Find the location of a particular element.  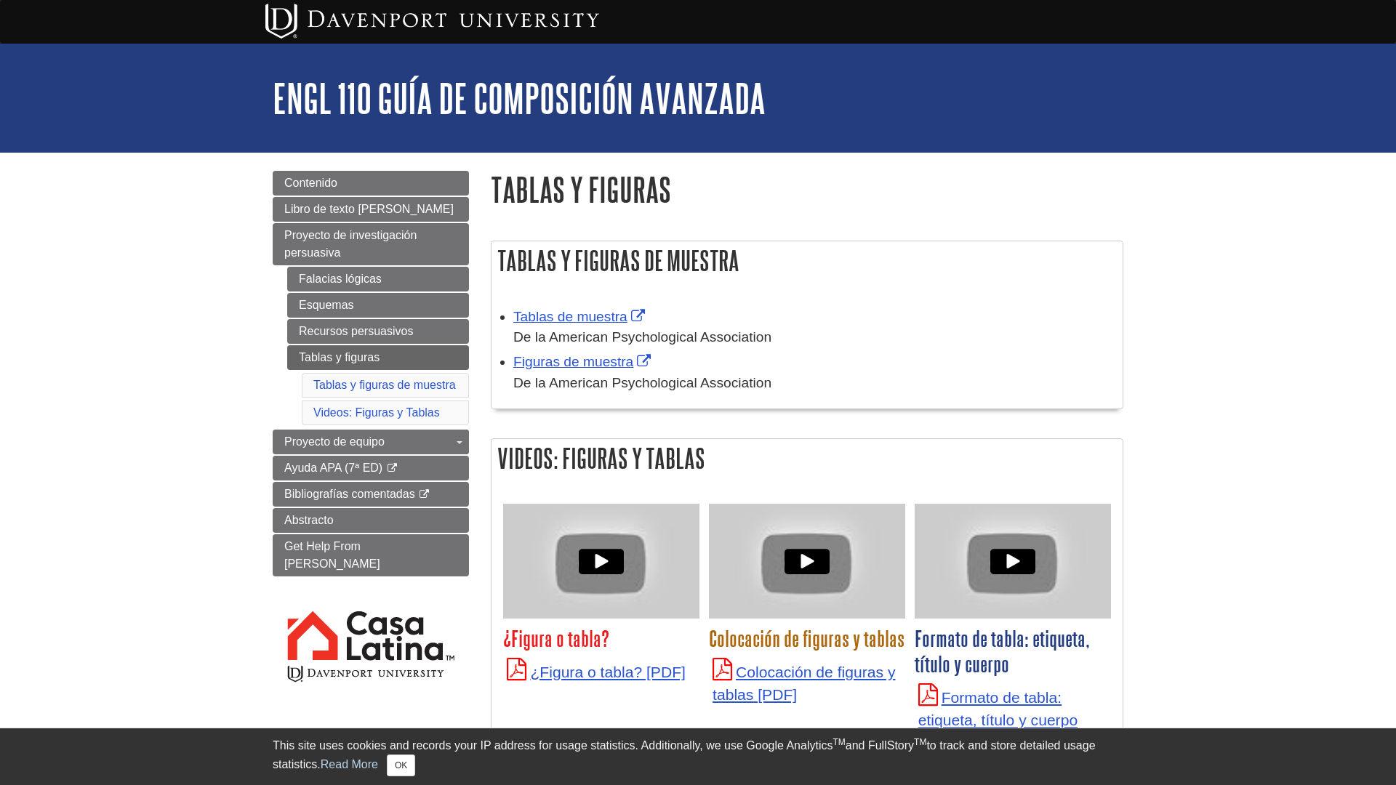

a: Ayuda APA (7ª ED) is located at coordinates (371, 468).